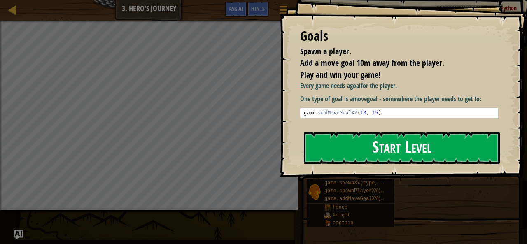 The image size is (527, 244). I want to click on span: Spawn a player., so click(325, 51).